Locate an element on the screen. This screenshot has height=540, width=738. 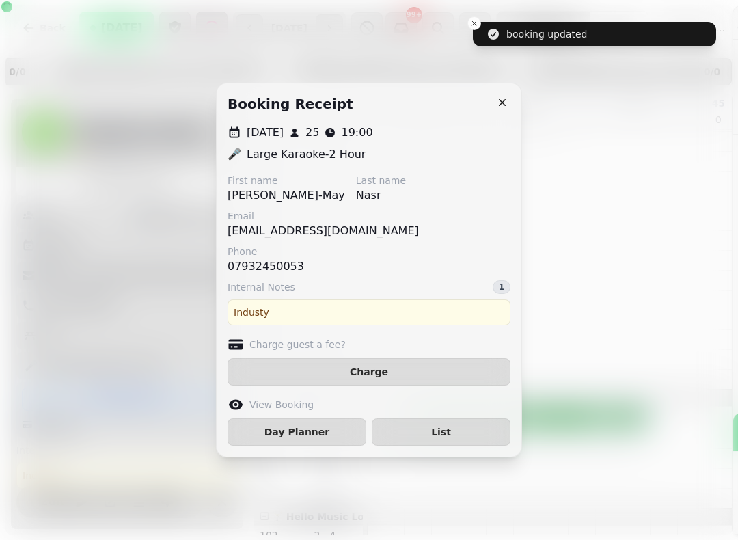
p: Nasr is located at coordinates (381, 195).